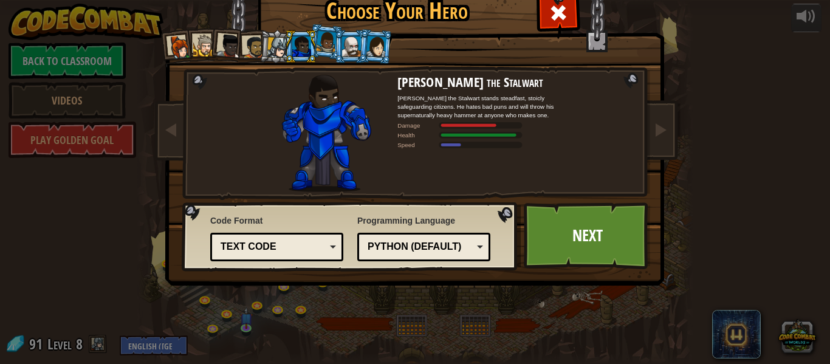 The image size is (830, 364). I want to click on li: Gordon the Stalwart, so click(301, 46).